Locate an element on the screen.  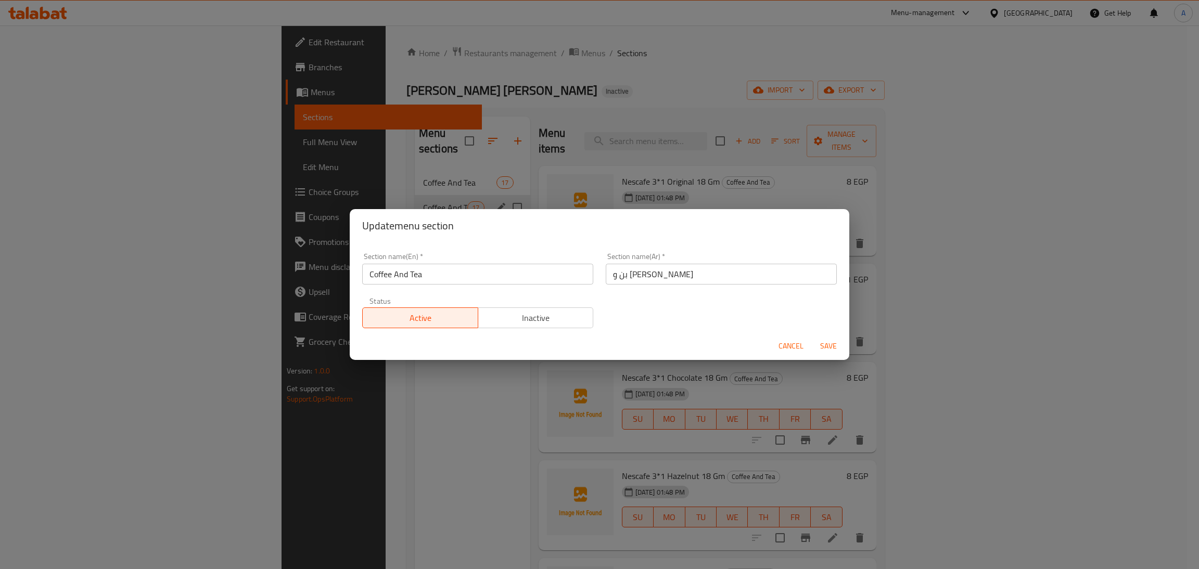
input: Please enter section name(en) is located at coordinates (478, 274).